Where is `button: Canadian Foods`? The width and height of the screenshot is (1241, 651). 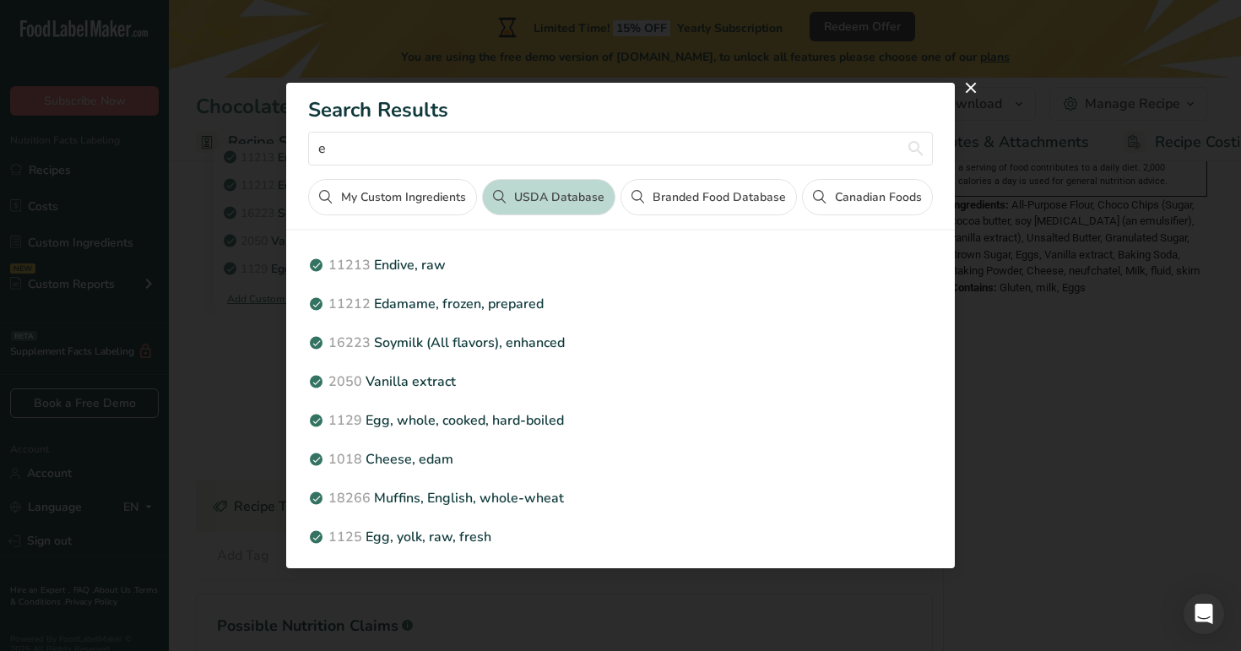
button: Canadian Foods is located at coordinates (867, 197).